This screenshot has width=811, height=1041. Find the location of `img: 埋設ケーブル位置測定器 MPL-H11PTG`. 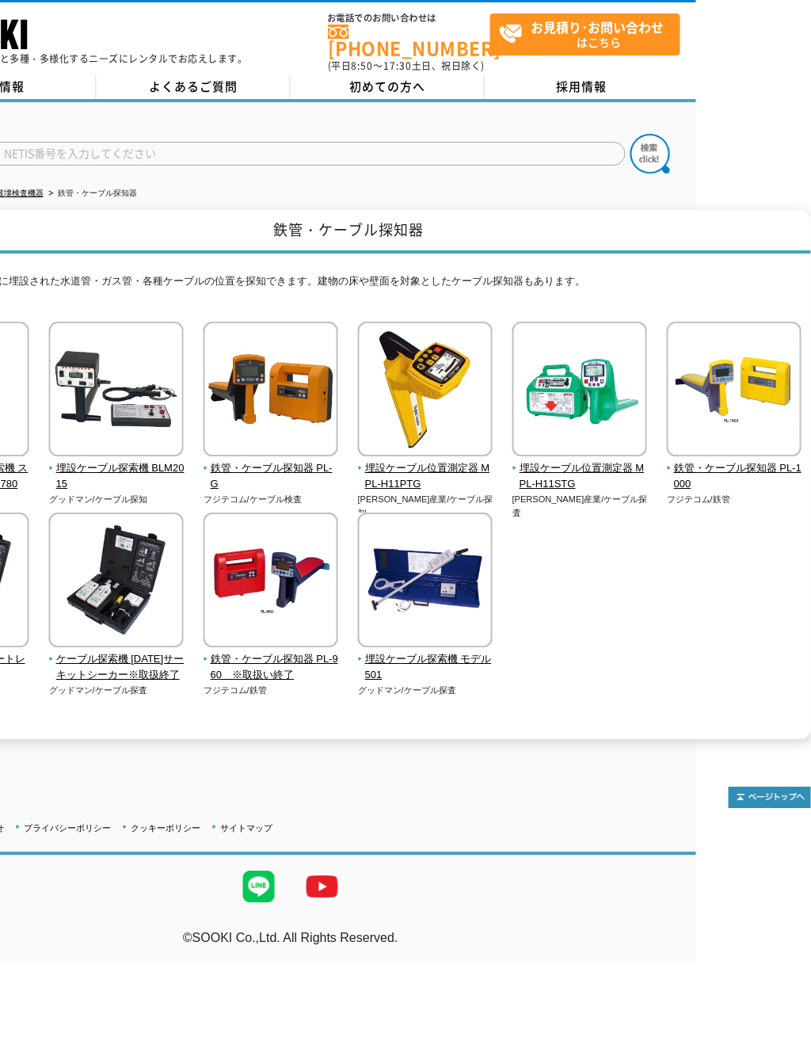

img: 埋設ケーブル位置測定器 MPL-H11PTG is located at coordinates (425, 391).